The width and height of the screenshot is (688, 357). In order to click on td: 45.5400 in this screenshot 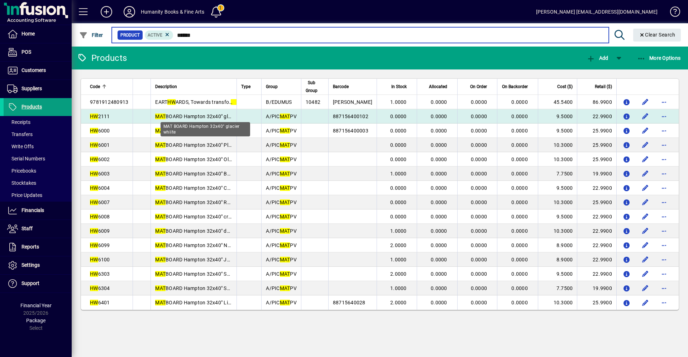, I will do `click(557, 102)`.